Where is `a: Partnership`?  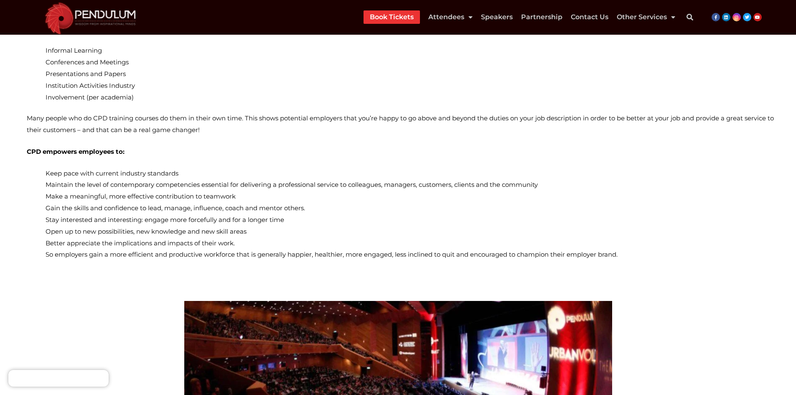 a: Partnership is located at coordinates (542, 17).